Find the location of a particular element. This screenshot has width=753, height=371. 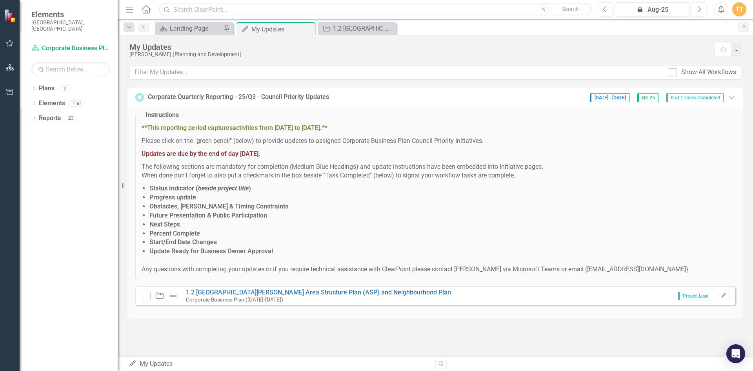

em: beside project title is located at coordinates (223, 188).